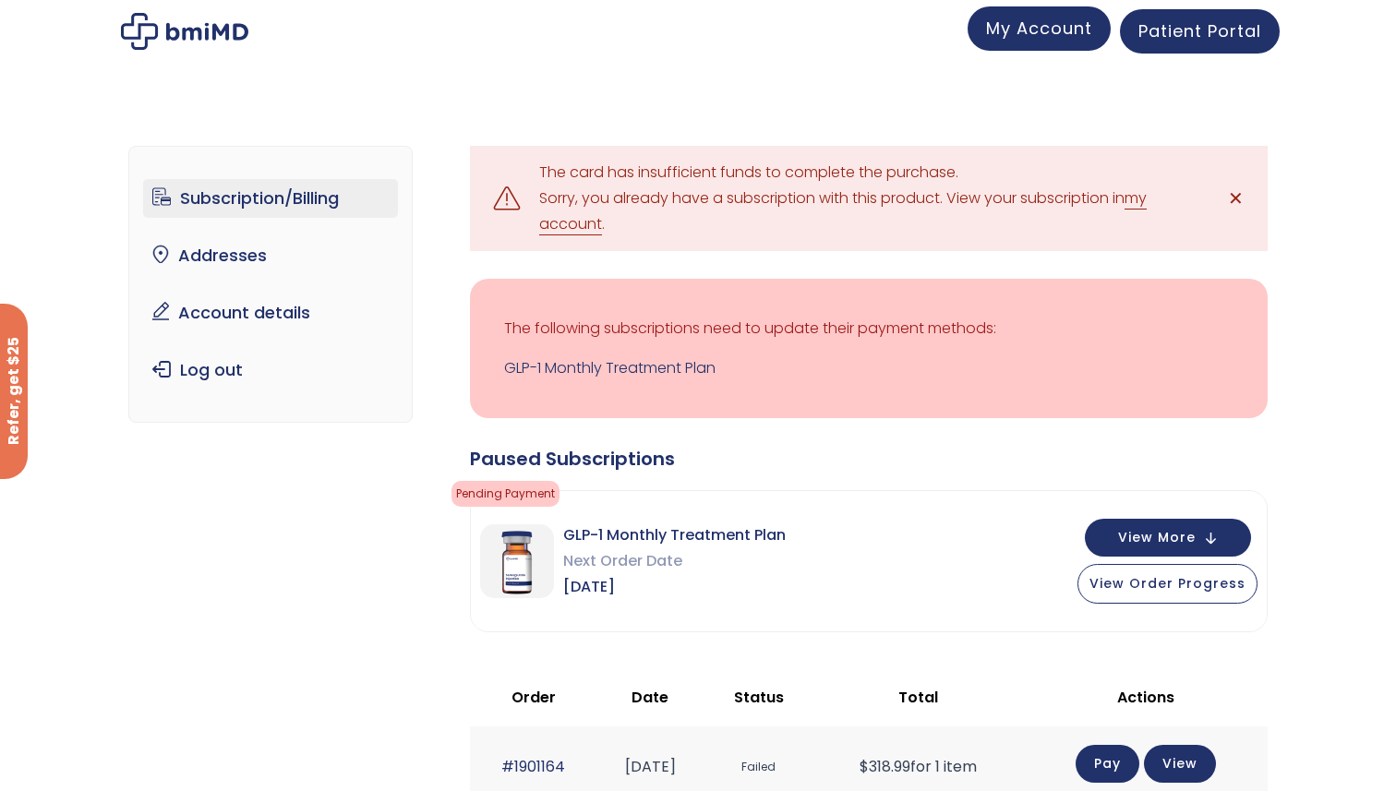 The width and height of the screenshot is (1396, 791). What do you see at coordinates (869, 368) in the screenshot?
I see `a: GLP-1 Monthly Treatment Plan` at bounding box center [869, 368].